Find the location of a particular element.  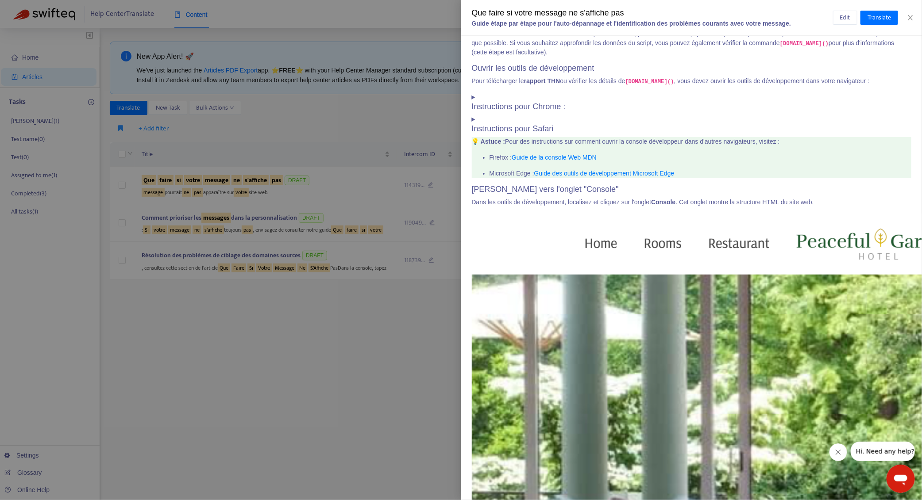

button: Translate is located at coordinates (879, 18).